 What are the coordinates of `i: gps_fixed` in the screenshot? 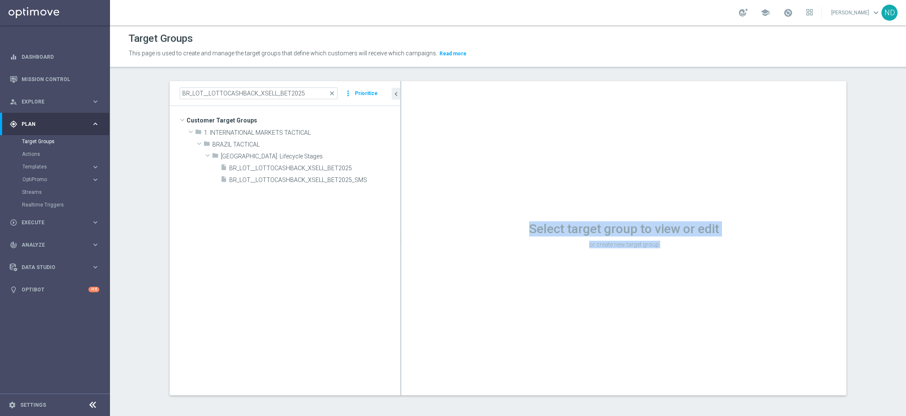 It's located at (14, 124).